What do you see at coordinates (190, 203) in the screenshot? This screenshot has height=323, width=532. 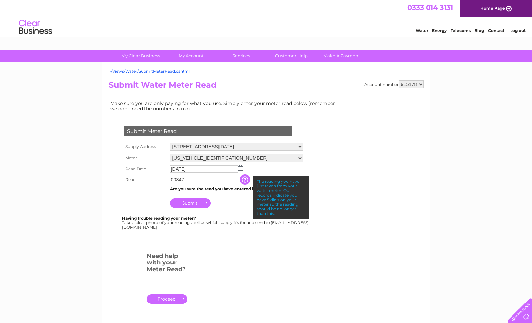 I see `input: Submit` at bounding box center [190, 203].